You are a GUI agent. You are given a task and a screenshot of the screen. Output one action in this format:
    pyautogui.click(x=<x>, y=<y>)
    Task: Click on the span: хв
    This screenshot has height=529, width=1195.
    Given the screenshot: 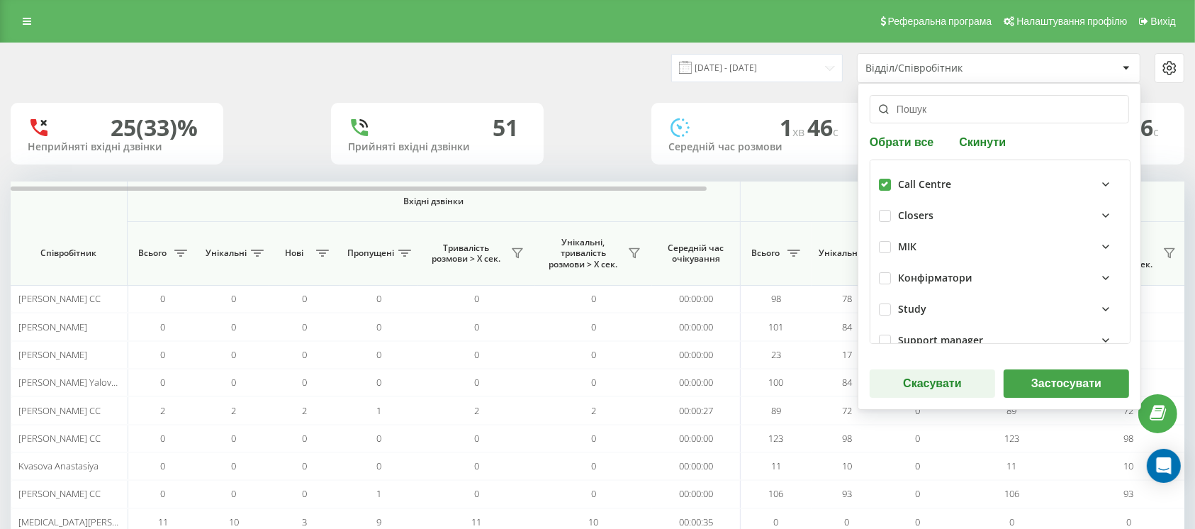 What is the action you would take?
    pyautogui.click(x=800, y=132)
    